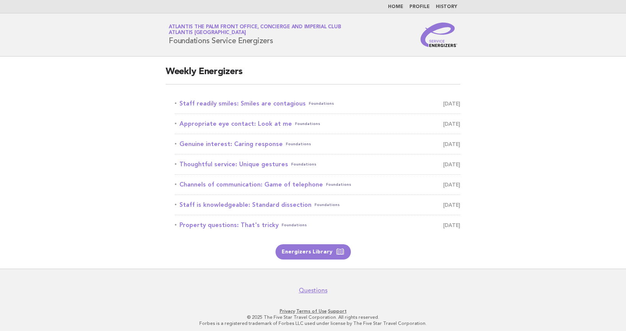 The image size is (626, 331). Describe the element at coordinates (446, 7) in the screenshot. I see `a: History` at that location.